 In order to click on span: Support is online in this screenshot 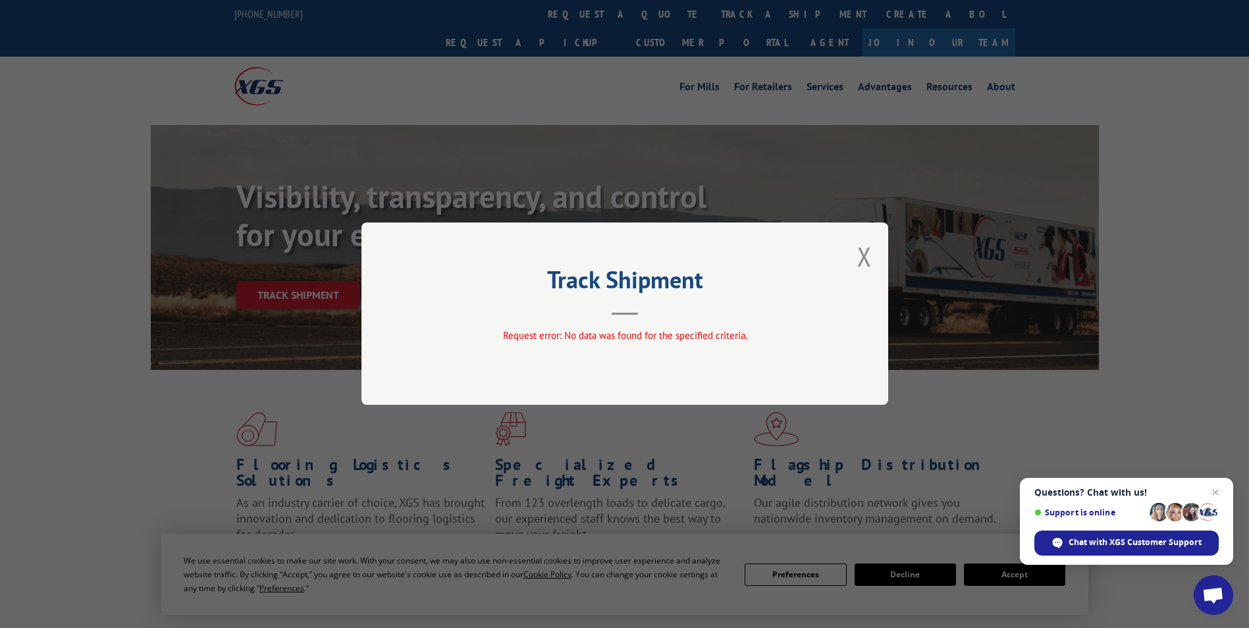, I will do `click(1089, 512)`.